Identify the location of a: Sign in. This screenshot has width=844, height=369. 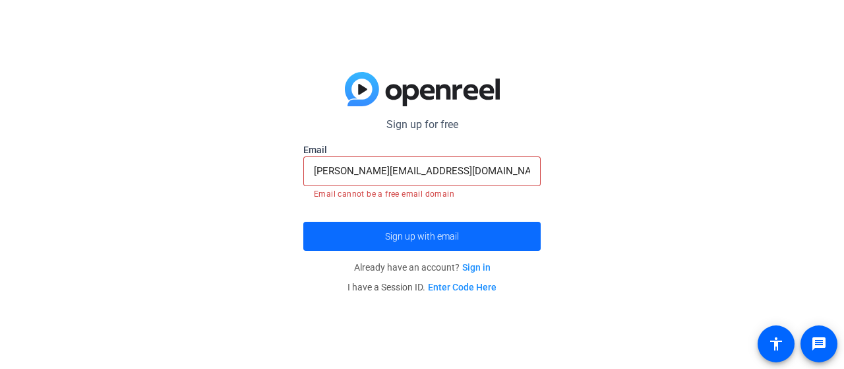
(476, 267).